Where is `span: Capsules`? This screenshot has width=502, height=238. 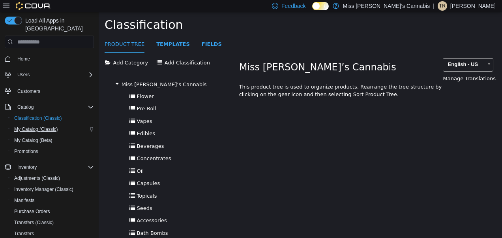 span: Capsules is located at coordinates (50, 171).